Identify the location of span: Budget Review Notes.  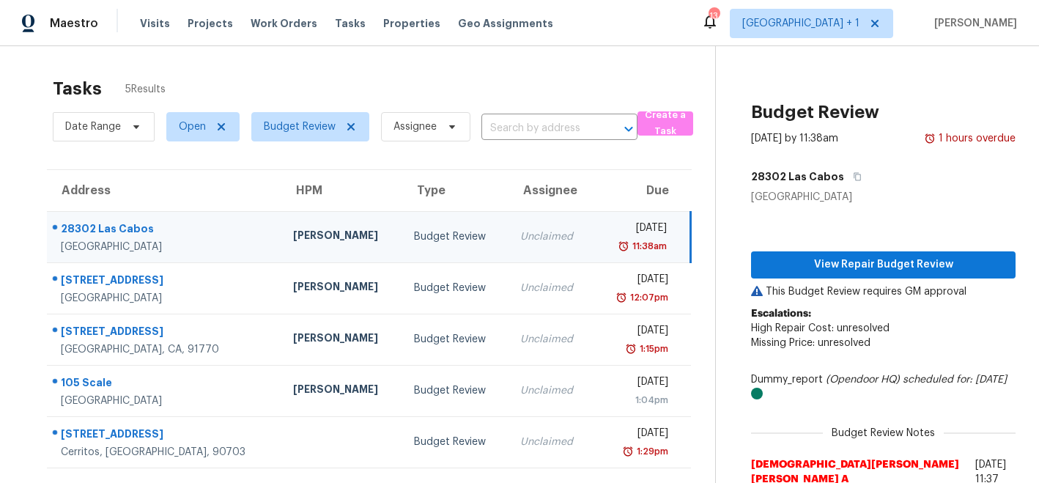
(883, 433).